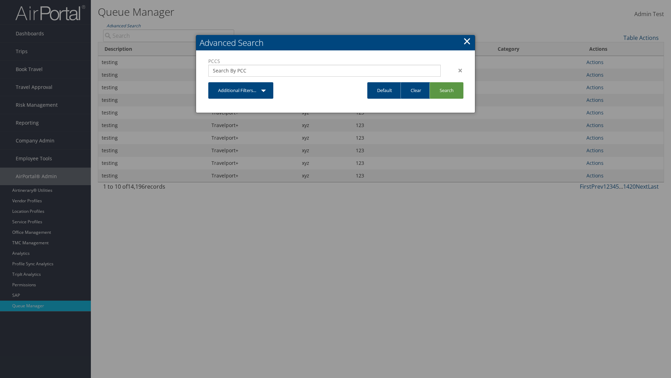 This screenshot has height=378, width=671. What do you see at coordinates (336, 43) in the screenshot?
I see `h2: Advanced Search` at bounding box center [336, 43].